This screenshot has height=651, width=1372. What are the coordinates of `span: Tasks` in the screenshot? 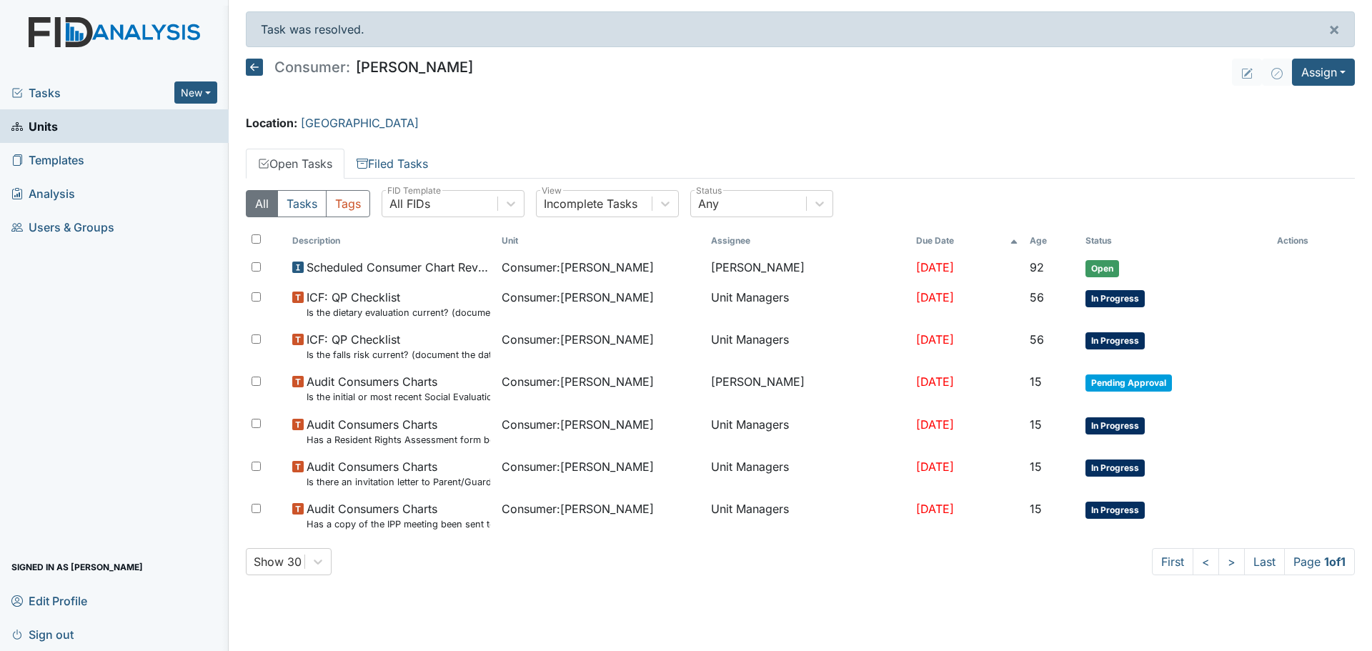 It's located at (93, 93).